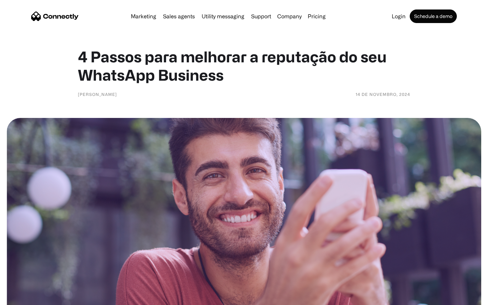 The width and height of the screenshot is (488, 305). I want to click on a: Login, so click(399, 16).